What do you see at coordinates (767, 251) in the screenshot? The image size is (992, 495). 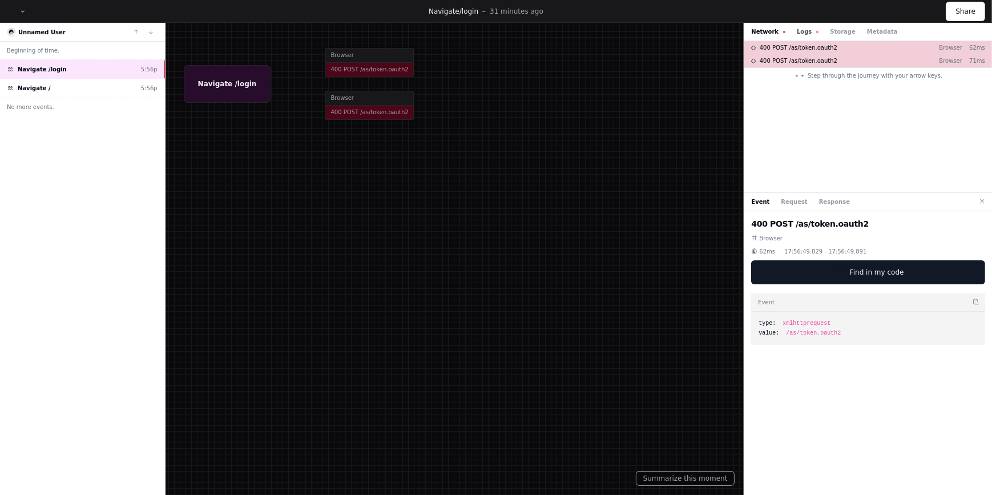 I see `span: 62ms` at bounding box center [767, 251].